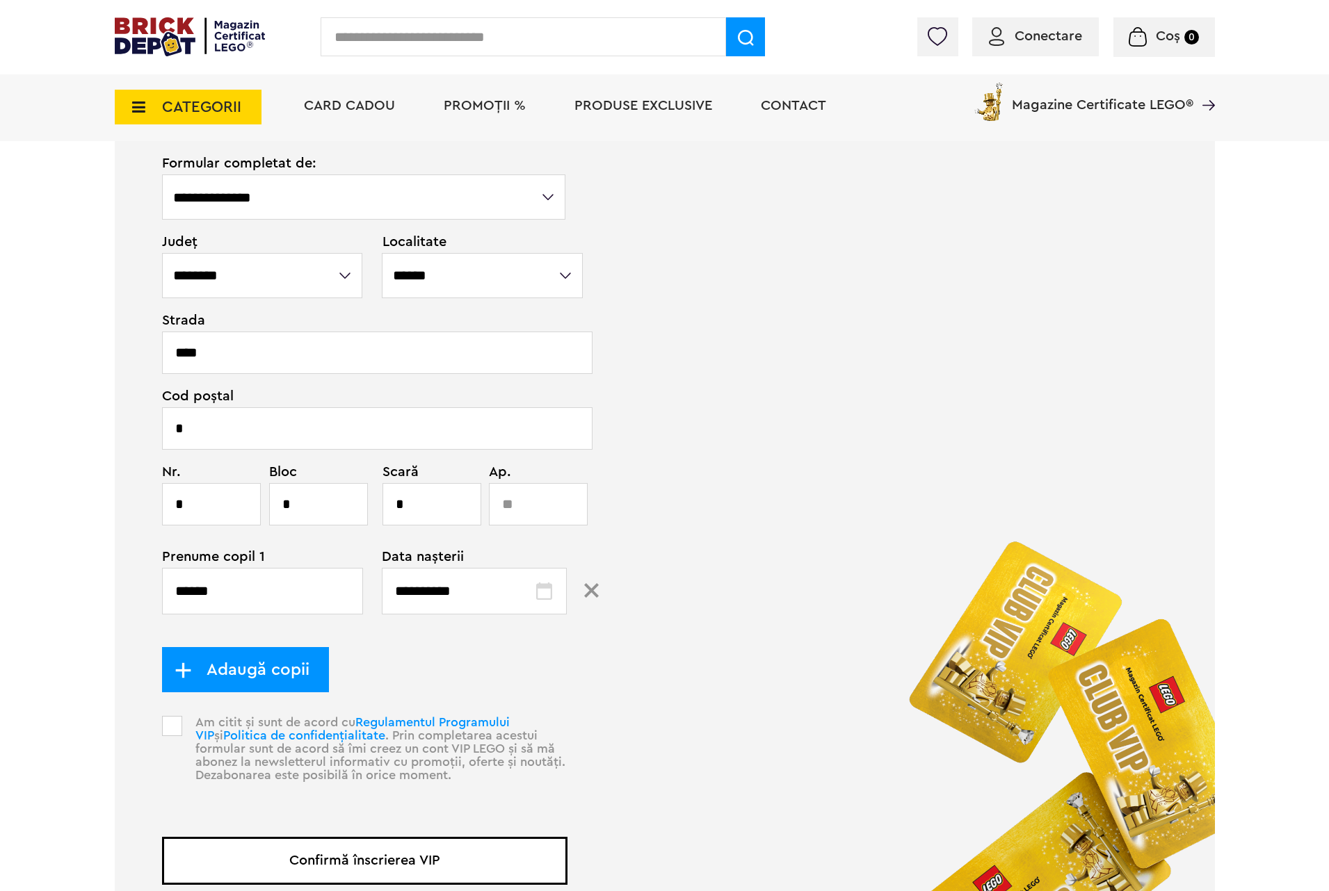  What do you see at coordinates (517, 472) in the screenshot?
I see `span: Ap.` at bounding box center [517, 472].